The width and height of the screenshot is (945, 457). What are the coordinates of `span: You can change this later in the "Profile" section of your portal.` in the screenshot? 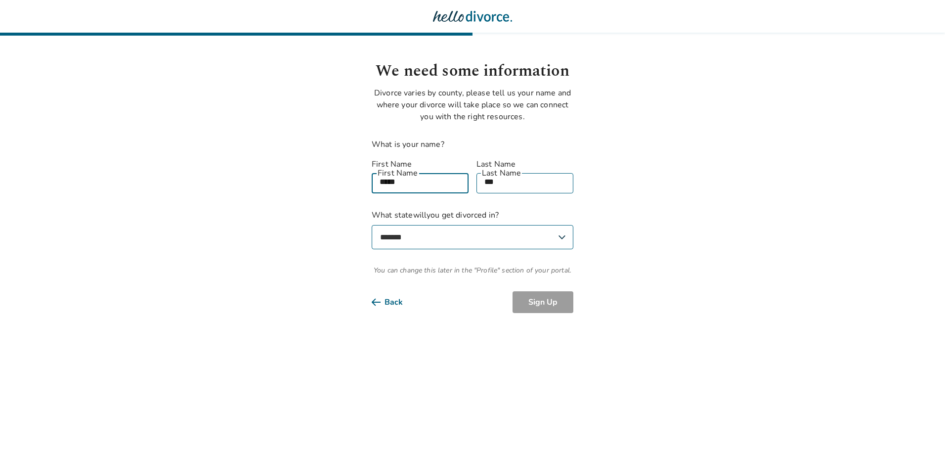 It's located at (473, 270).